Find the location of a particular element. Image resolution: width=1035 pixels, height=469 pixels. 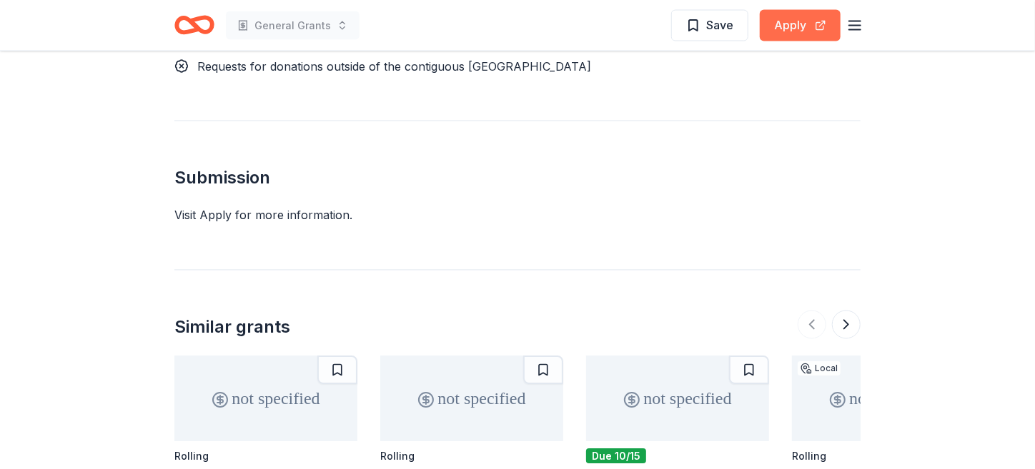

h2: Submission is located at coordinates (517, 179).